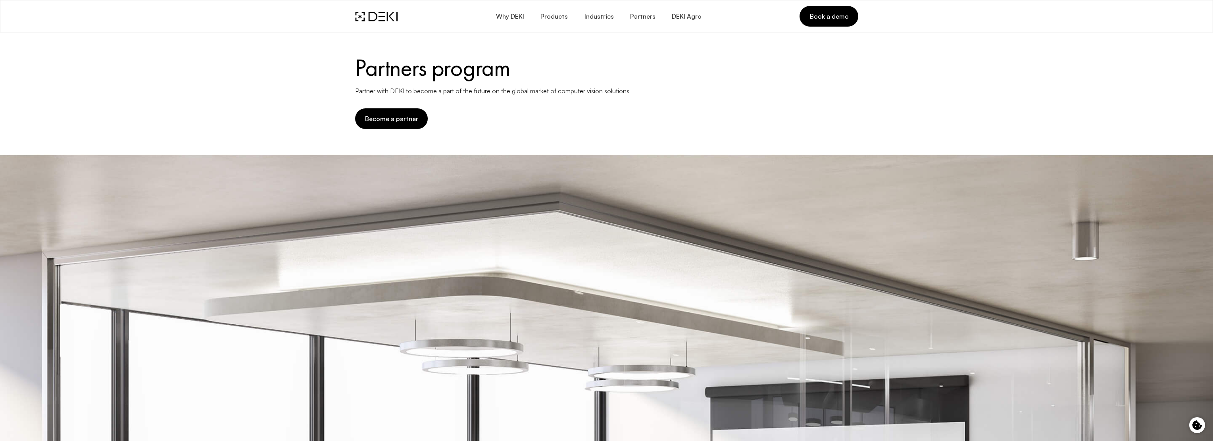 The width and height of the screenshot is (1213, 441). What do you see at coordinates (598, 16) in the screenshot?
I see `span: Industries` at bounding box center [598, 16].